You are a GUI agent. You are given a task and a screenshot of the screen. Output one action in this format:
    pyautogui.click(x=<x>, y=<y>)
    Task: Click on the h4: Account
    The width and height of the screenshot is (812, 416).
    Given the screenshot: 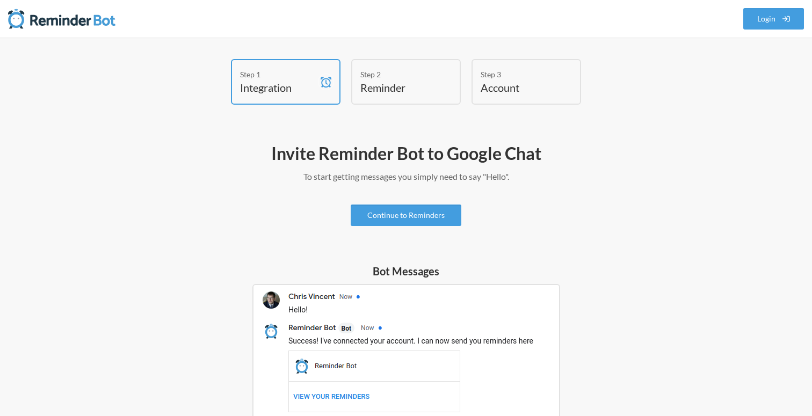 What is the action you would take?
    pyautogui.click(x=518, y=88)
    